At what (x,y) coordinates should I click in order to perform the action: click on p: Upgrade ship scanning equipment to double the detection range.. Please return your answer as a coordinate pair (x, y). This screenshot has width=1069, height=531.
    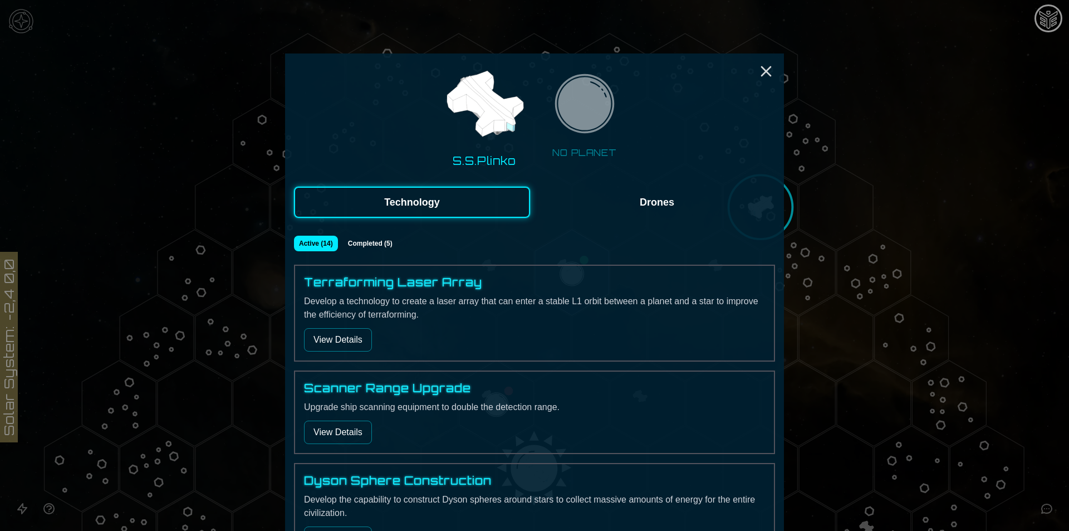
    Looking at the image, I should click on (534, 407).